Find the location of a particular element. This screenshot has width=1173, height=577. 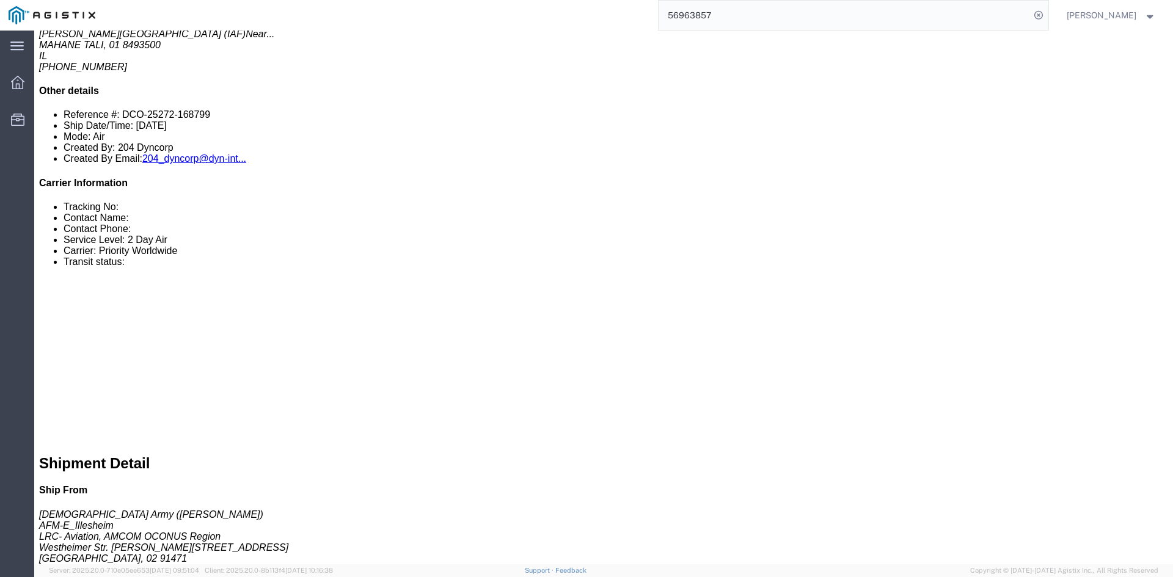

a: Feedback is located at coordinates (571, 571).